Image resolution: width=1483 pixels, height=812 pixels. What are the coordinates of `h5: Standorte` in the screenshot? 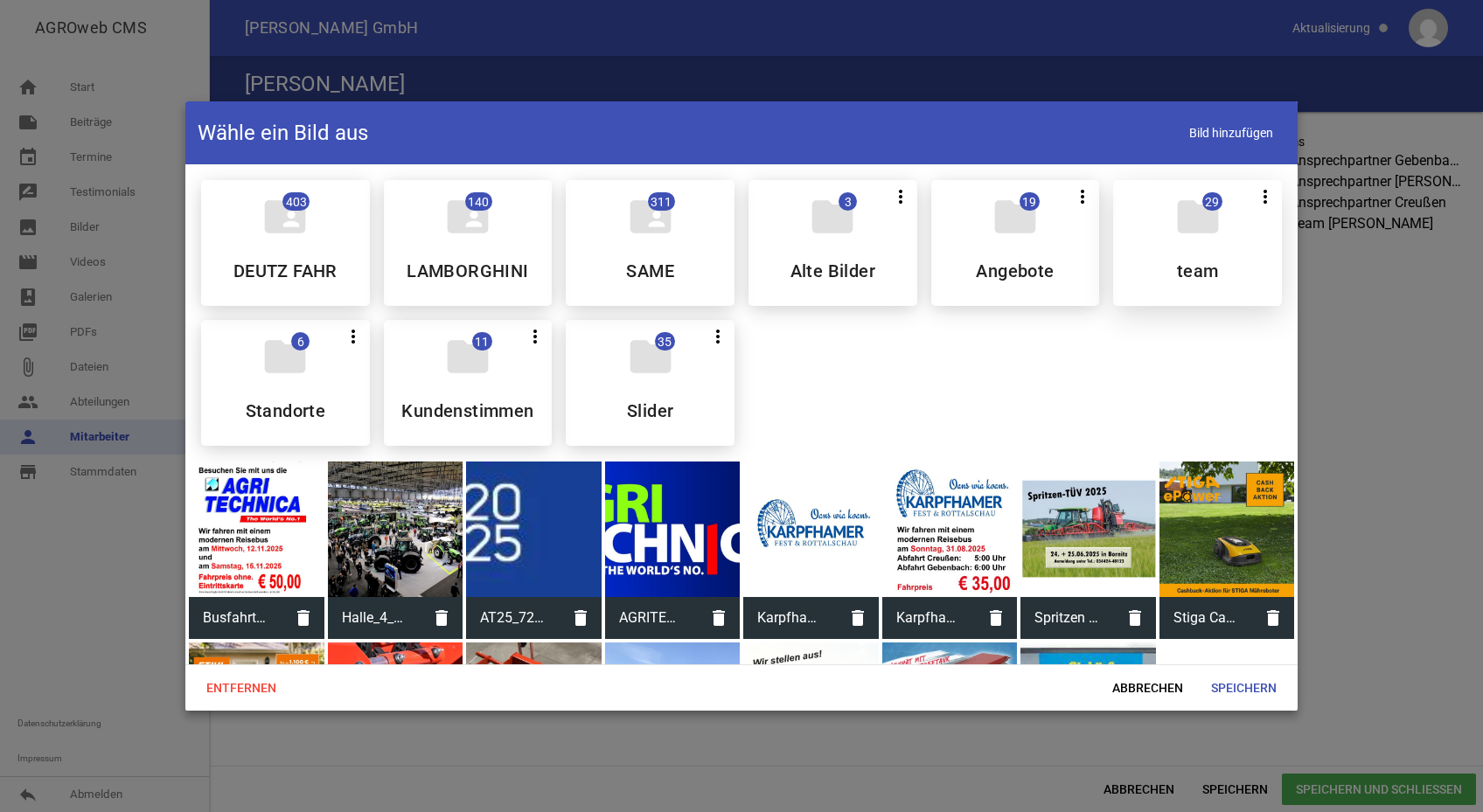 It's located at (286, 411).